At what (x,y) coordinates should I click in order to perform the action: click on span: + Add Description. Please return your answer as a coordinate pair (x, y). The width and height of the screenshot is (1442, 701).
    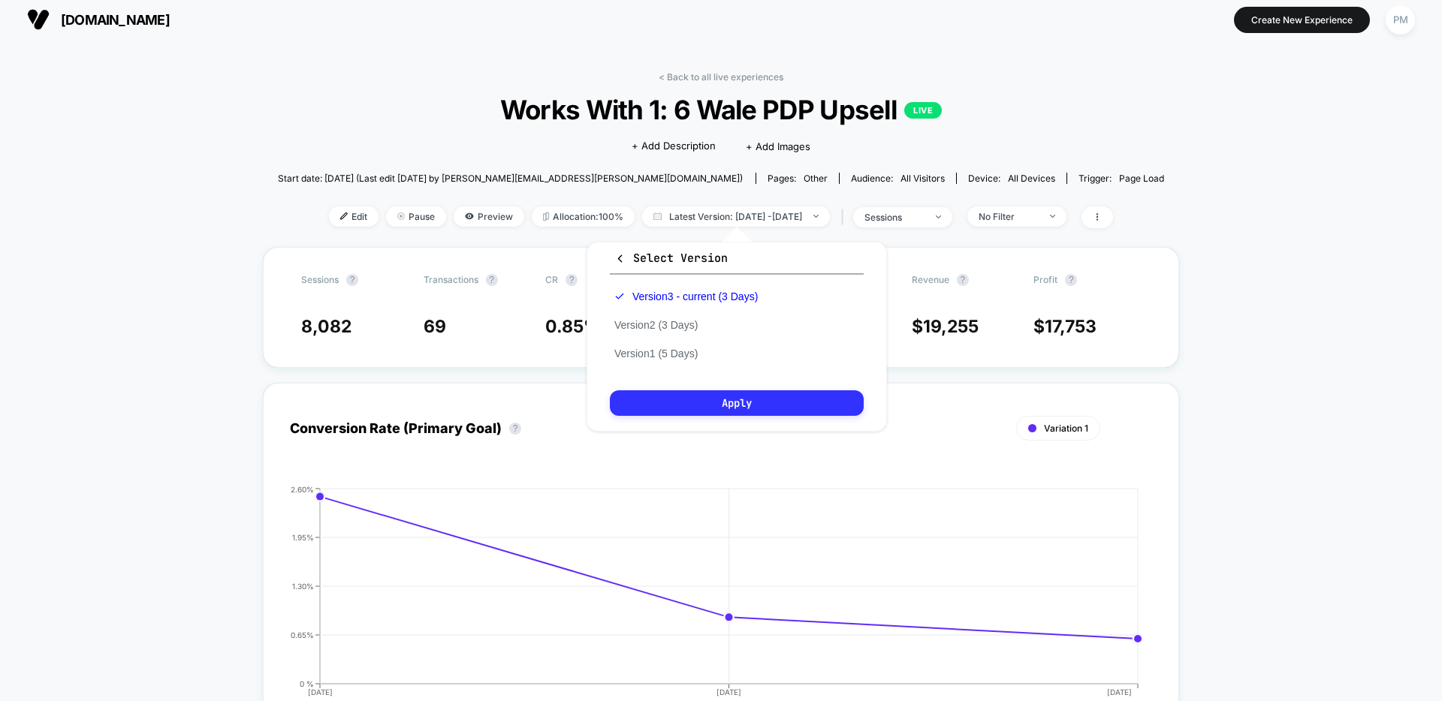
    Looking at the image, I should click on (674, 146).